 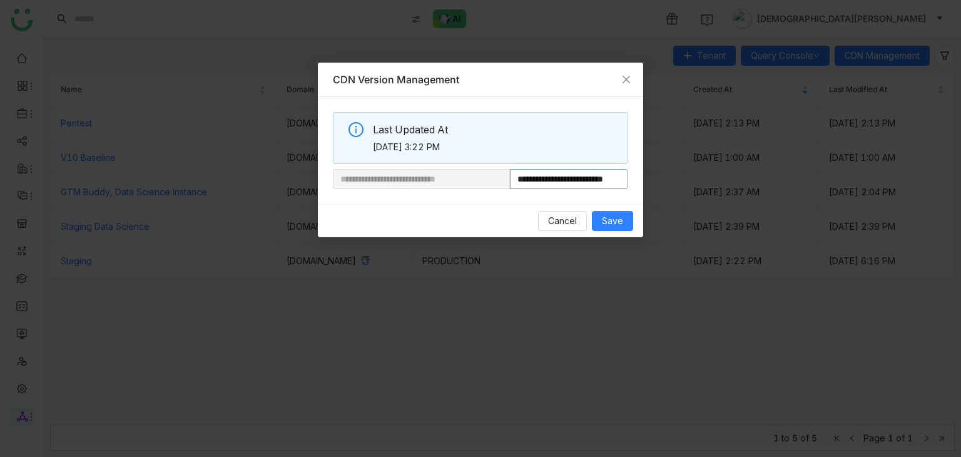 What do you see at coordinates (563, 221) in the screenshot?
I see `button: Cancel` at bounding box center [563, 221].